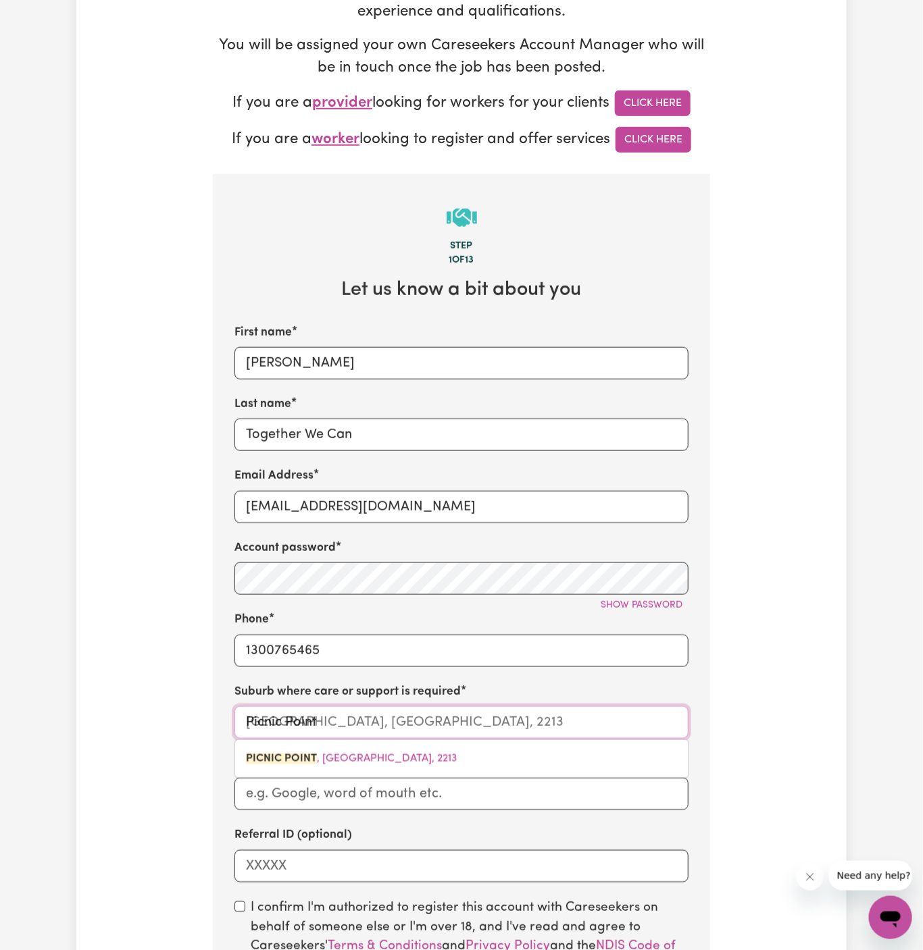 The height and width of the screenshot is (950, 923). Describe the element at coordinates (641, 605) in the screenshot. I see `button: Show password` at that location.